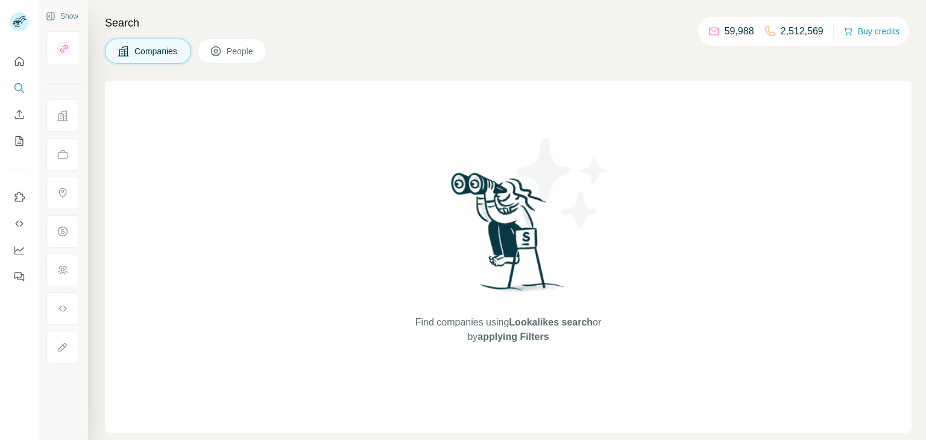 Image resolution: width=926 pixels, height=440 pixels. What do you see at coordinates (871, 31) in the screenshot?
I see `button: Buy credits` at bounding box center [871, 31].